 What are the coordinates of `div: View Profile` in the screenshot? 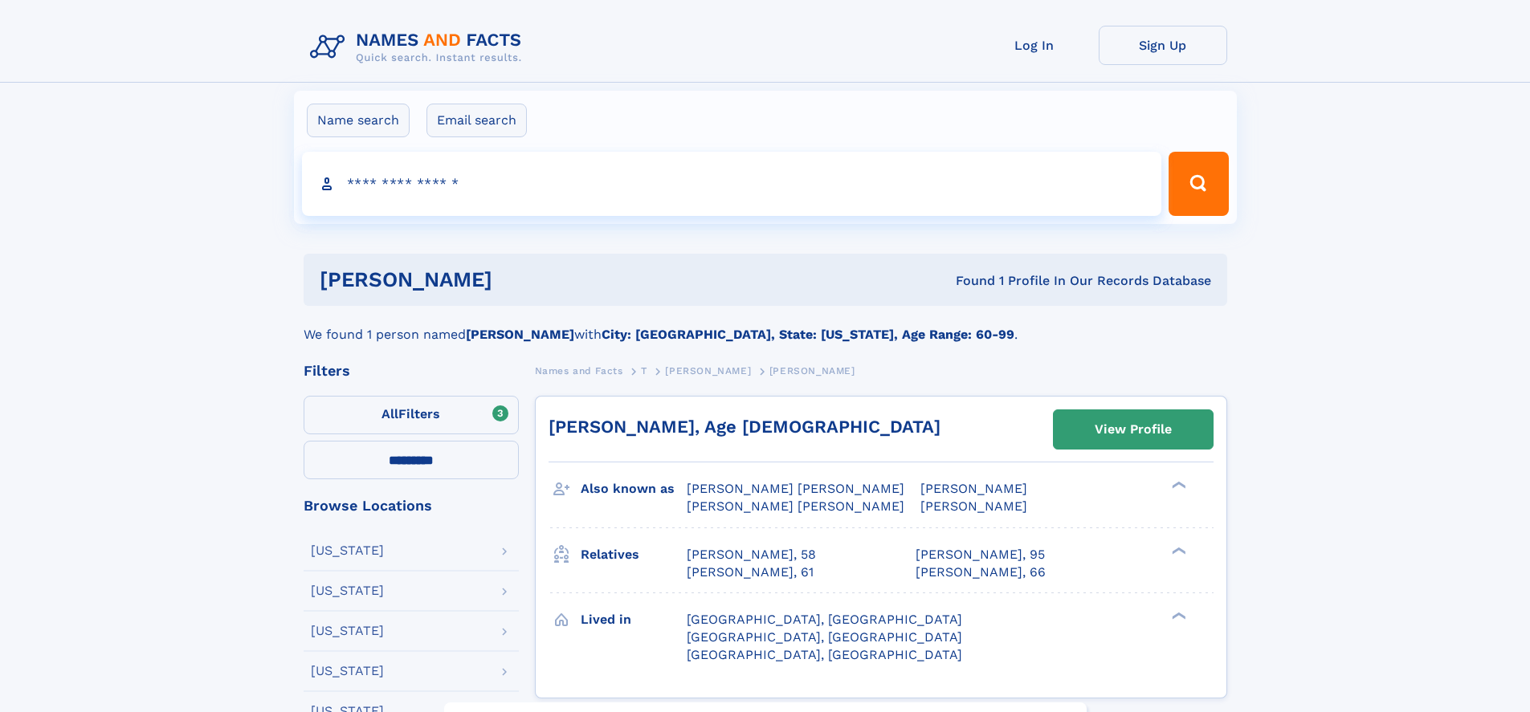 It's located at (1133, 430).